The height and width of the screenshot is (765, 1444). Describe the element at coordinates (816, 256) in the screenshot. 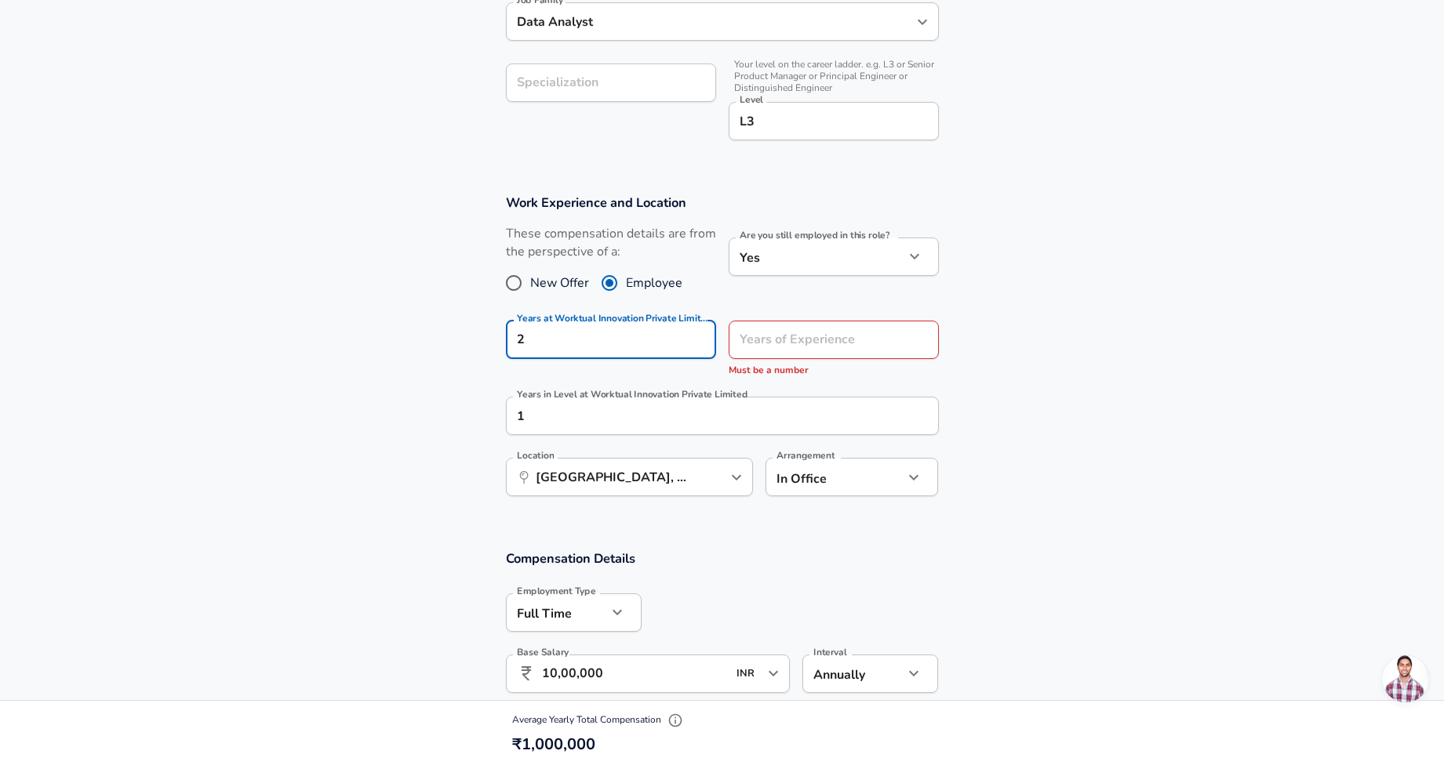

I see `div: Yes` at that location.